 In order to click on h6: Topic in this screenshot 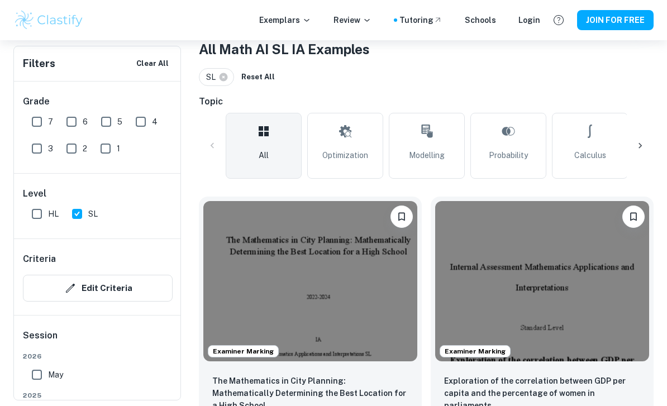, I will do `click(426, 102)`.